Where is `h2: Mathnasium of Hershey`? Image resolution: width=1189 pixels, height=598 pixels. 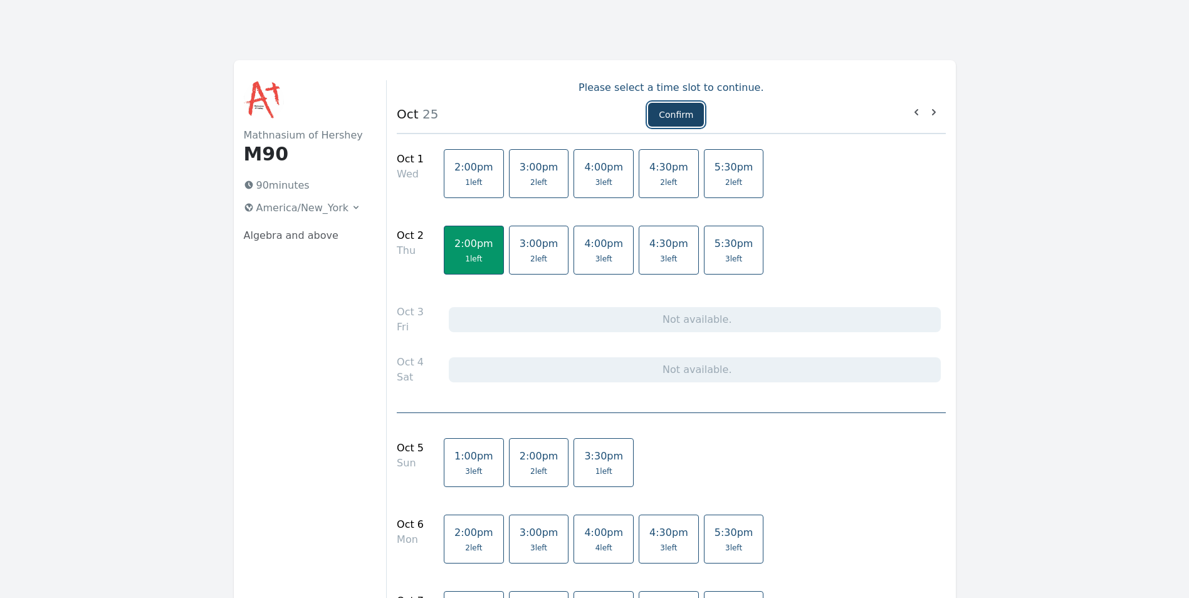
h2: Mathnasium of Hershey is located at coordinates (305, 135).